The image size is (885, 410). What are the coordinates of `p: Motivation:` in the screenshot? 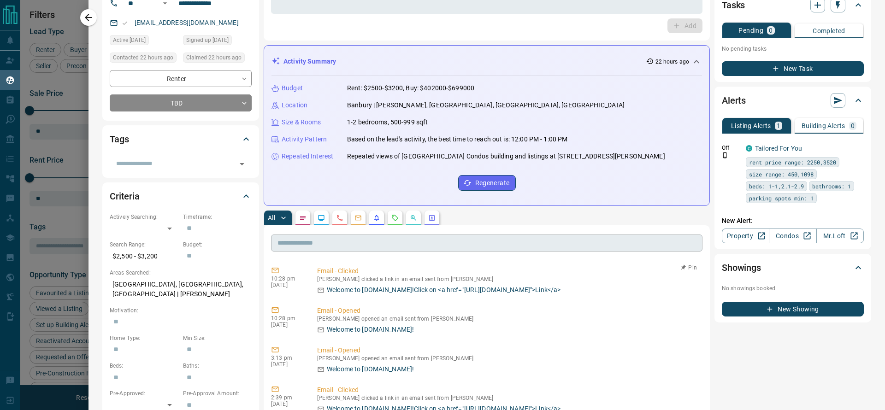 It's located at (181, 311).